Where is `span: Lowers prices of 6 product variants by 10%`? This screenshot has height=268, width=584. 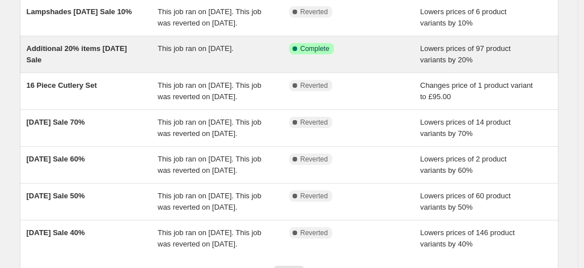 span: Lowers prices of 6 product variants by 10% is located at coordinates (463, 17).